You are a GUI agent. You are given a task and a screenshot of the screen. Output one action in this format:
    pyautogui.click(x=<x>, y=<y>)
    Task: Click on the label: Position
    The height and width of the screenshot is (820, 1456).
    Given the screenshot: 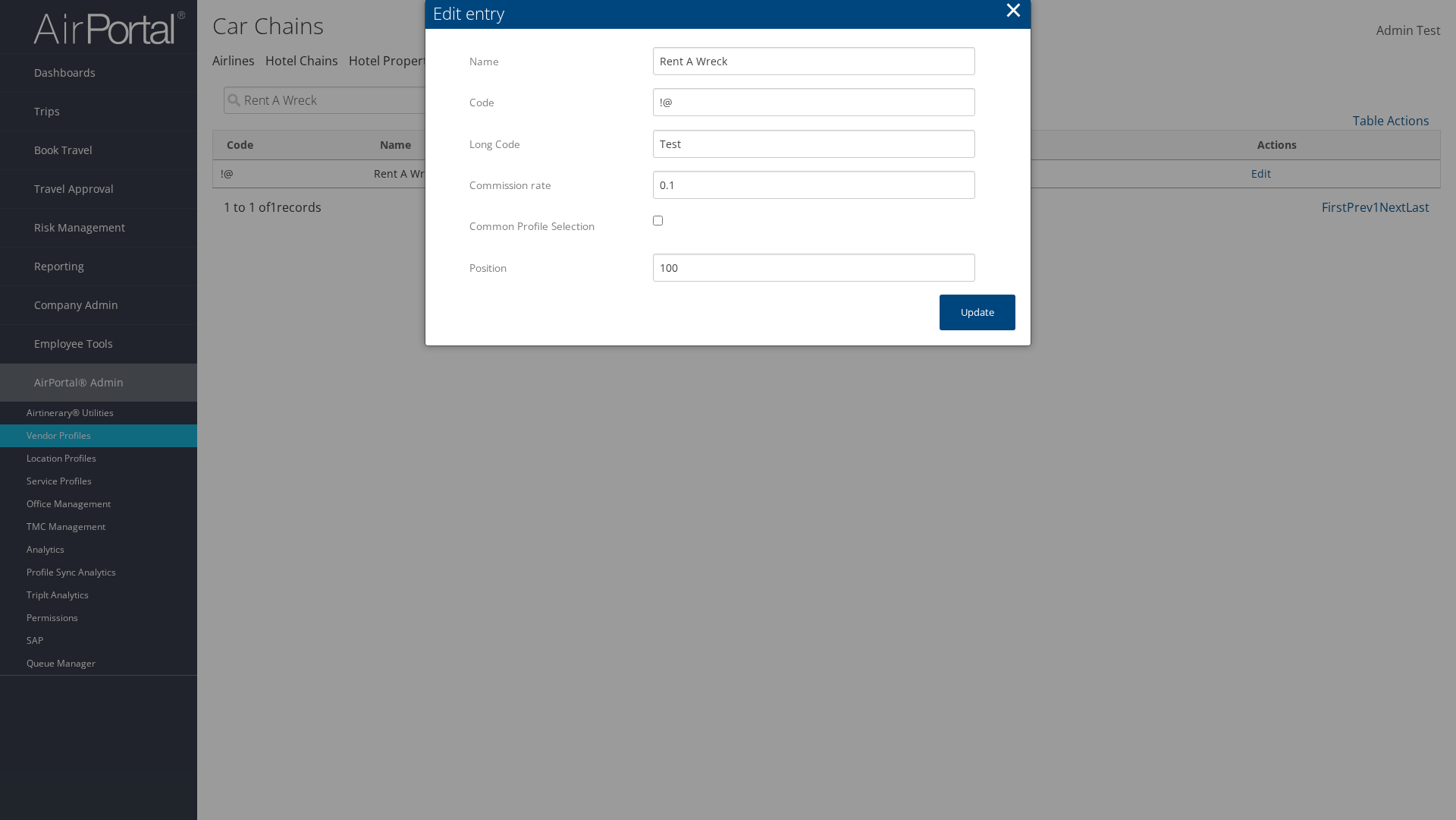 What is the action you would take?
    pyautogui.click(x=555, y=268)
    